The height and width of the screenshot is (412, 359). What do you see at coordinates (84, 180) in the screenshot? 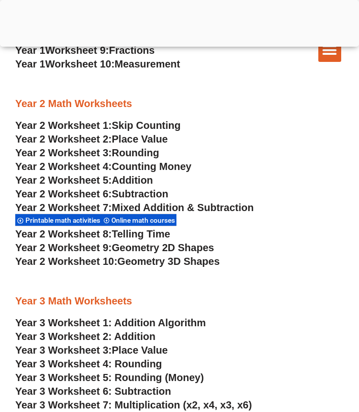
I see `a: Year 2 Worksheet 5:Addition` at bounding box center [84, 180].